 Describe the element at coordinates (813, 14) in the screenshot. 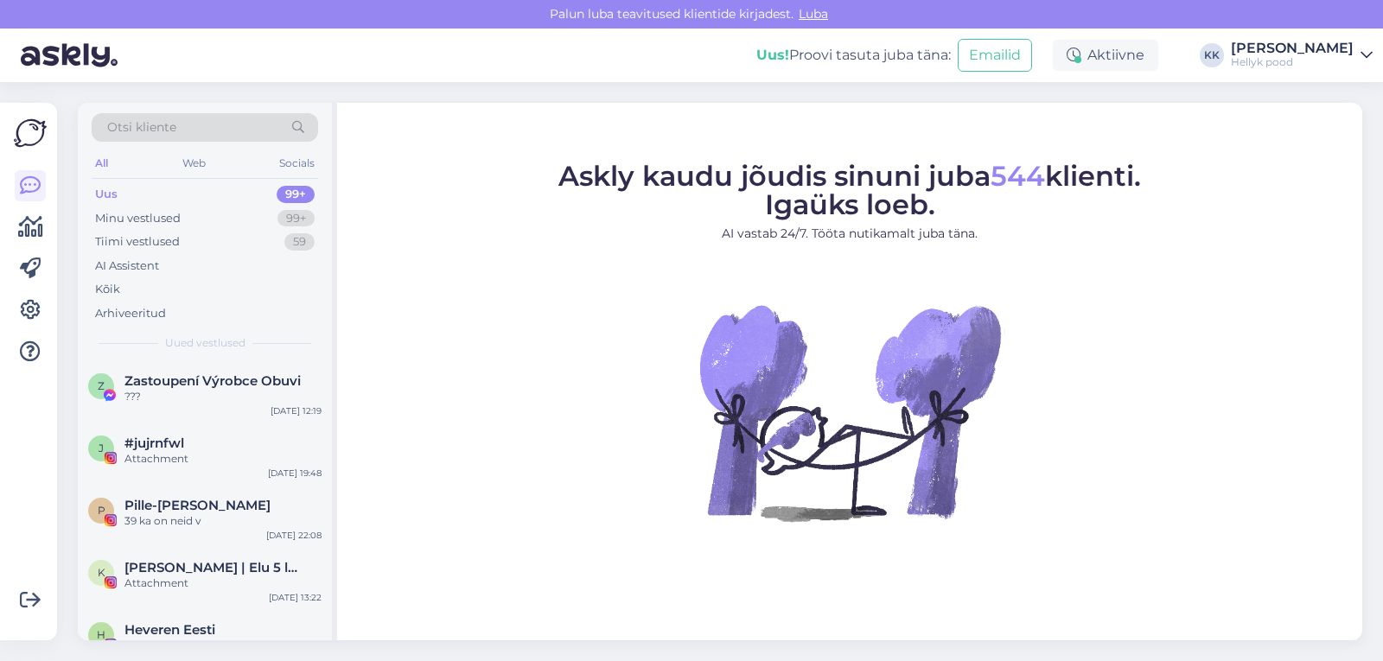

I see `span: Luba` at that location.